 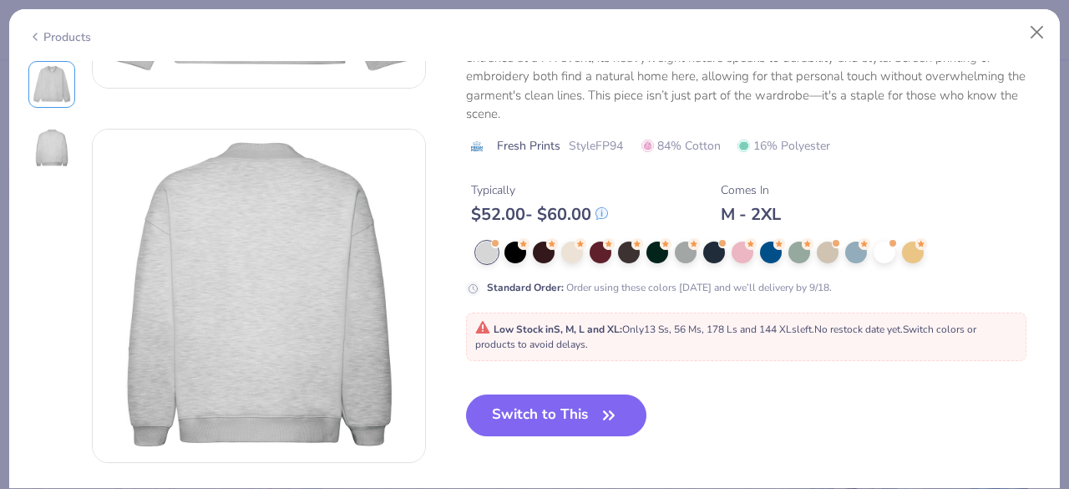 What do you see at coordinates (529, 145) in the screenshot?
I see `span: Fresh Prints` at bounding box center [529, 145].